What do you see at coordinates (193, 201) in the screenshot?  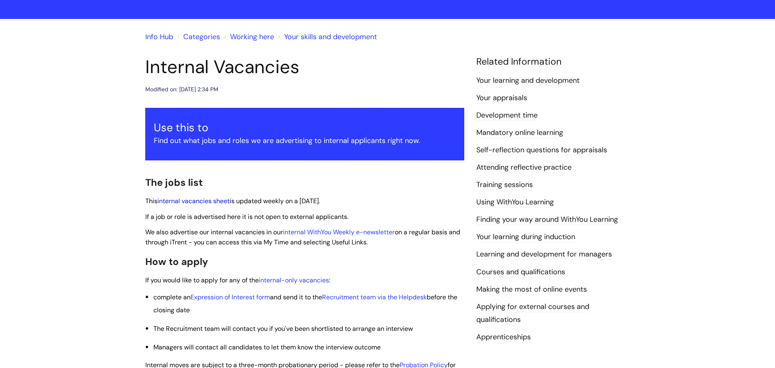 I see `a: internal vacancies sheet` at bounding box center [193, 201].